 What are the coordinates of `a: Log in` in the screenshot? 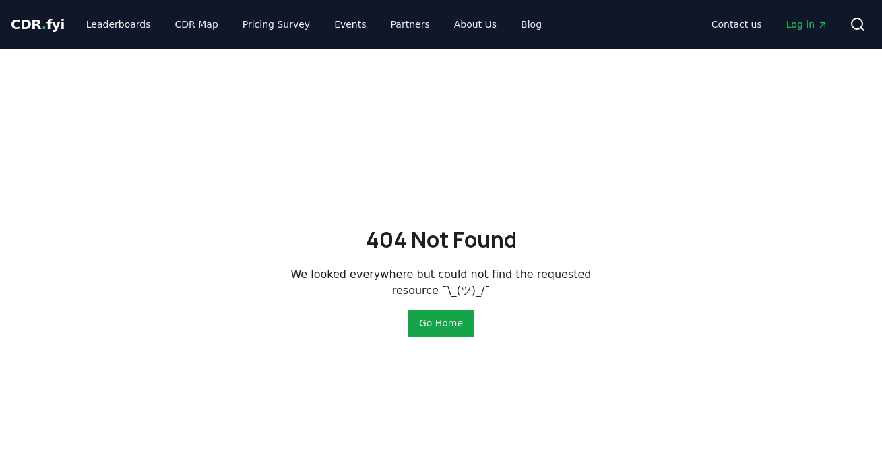 It's located at (807, 24).